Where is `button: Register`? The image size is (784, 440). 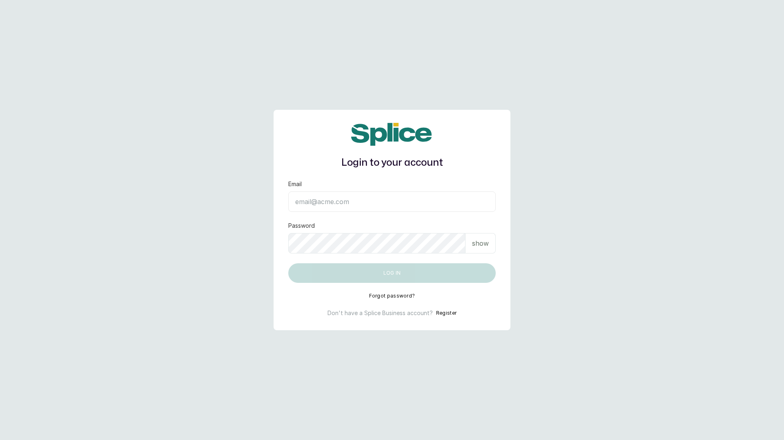
button: Register is located at coordinates (447, 313).